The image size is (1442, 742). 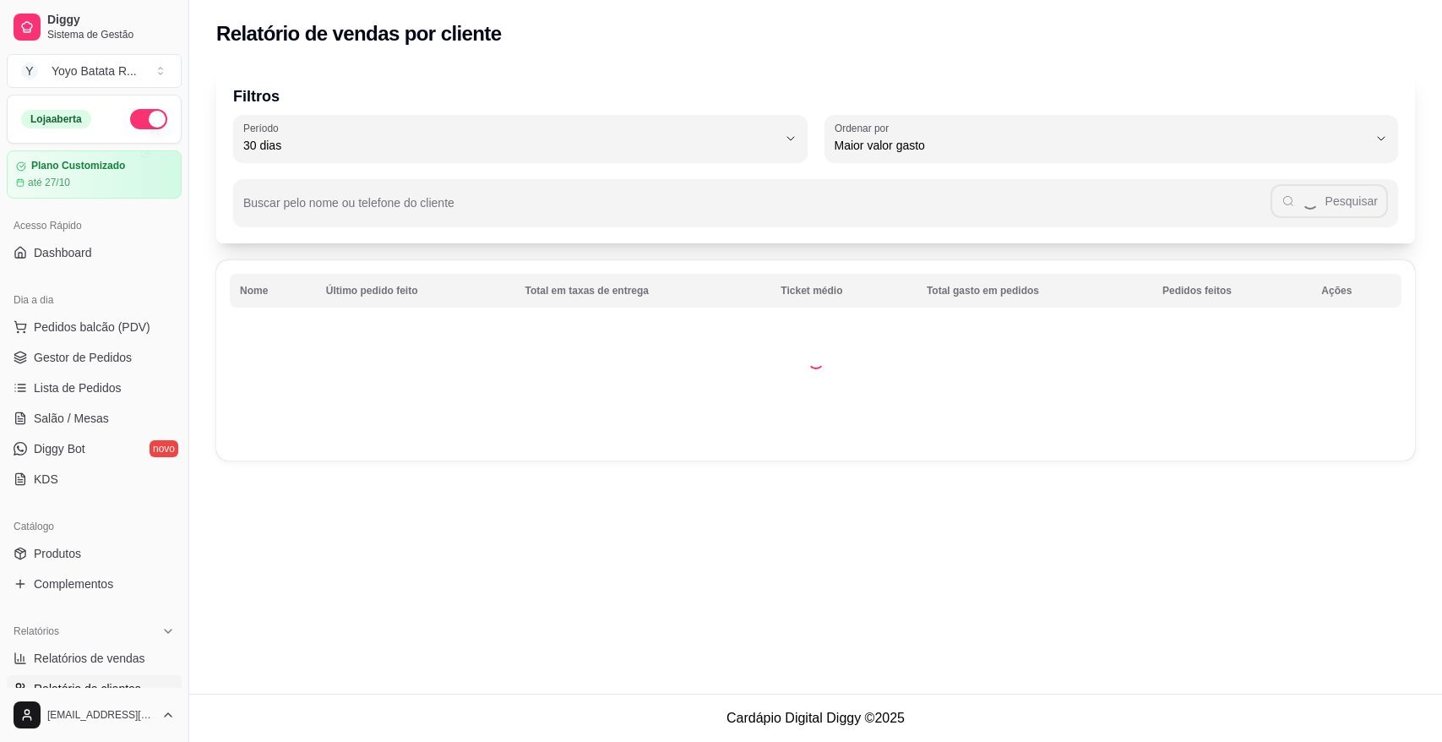 What do you see at coordinates (49, 182) in the screenshot?
I see `article: até 27/10` at bounding box center [49, 182].